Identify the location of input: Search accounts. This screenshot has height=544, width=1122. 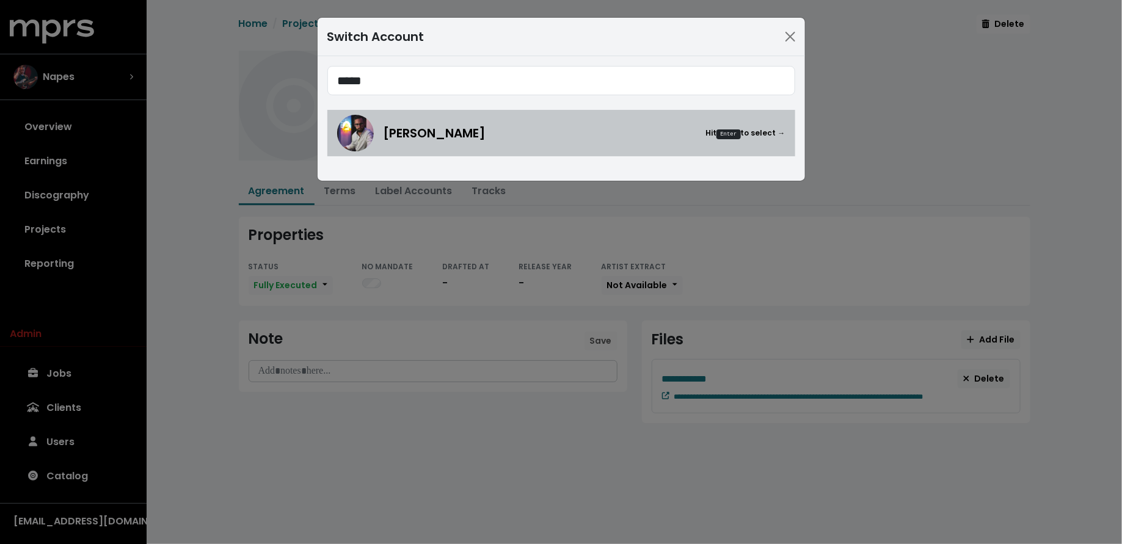
(561, 81).